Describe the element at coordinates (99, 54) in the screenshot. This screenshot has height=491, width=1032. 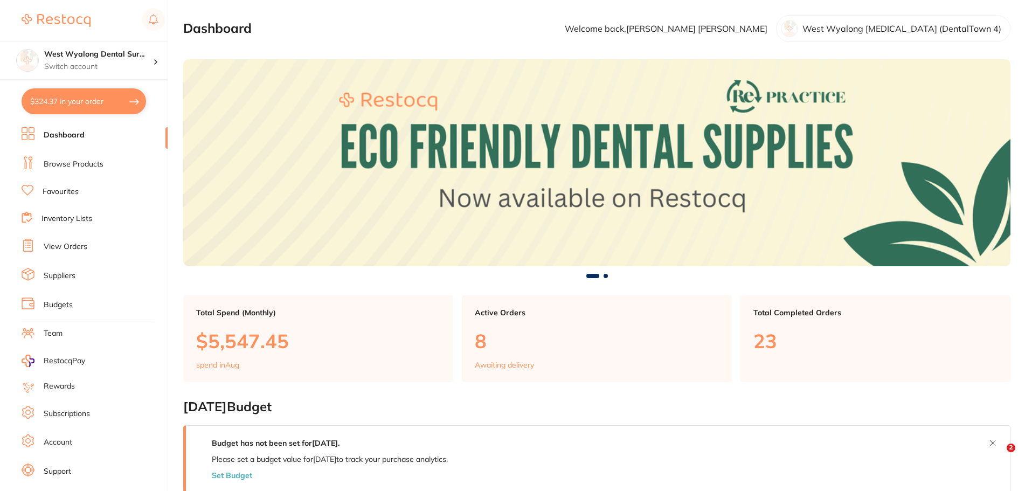
I see `h4: West Wyalong Dental Surgery (DentalTown 4)` at that location.